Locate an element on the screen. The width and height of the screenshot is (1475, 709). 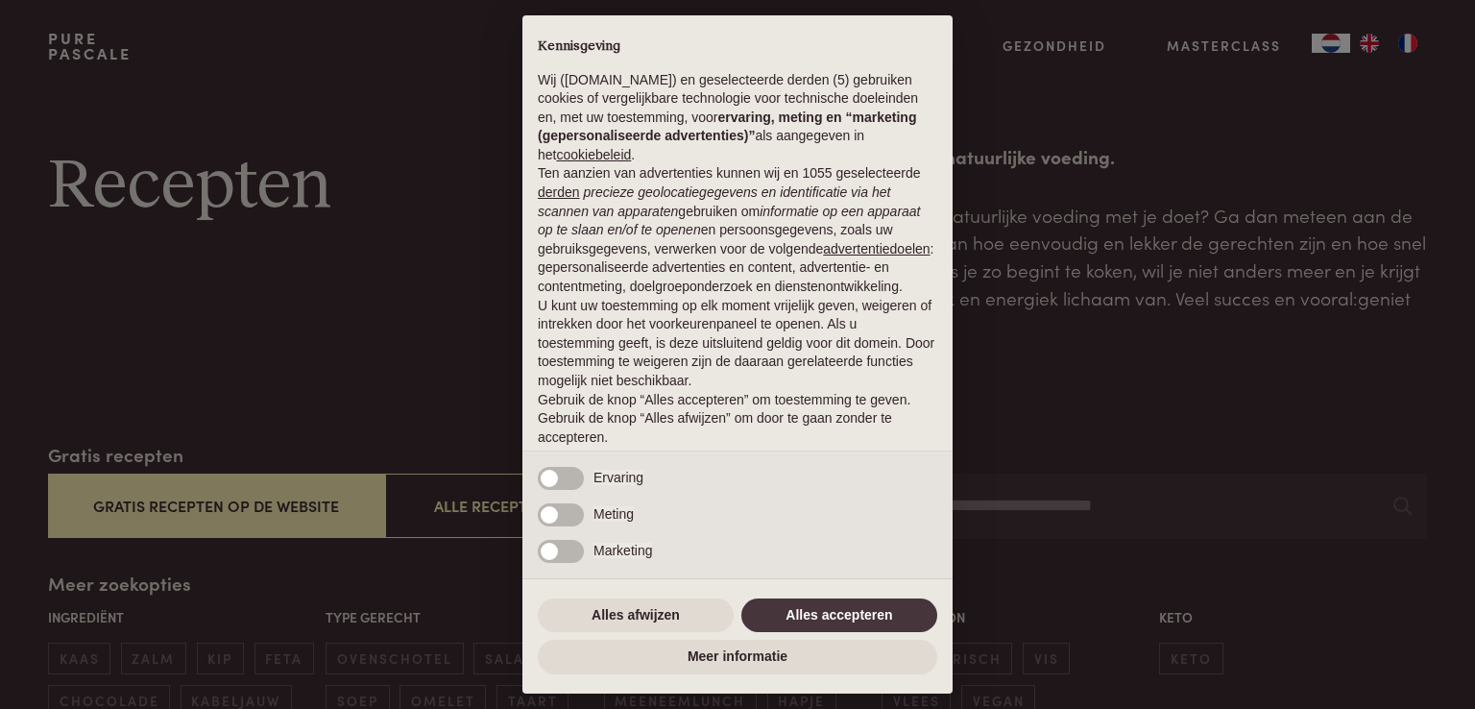
span: Ervaring is located at coordinates (618, 477).